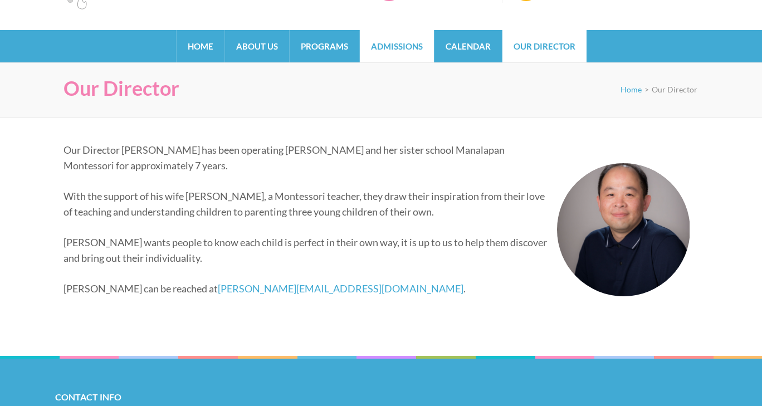 The height and width of the screenshot is (406, 762). I want to click on a: Calendar, so click(468, 46).